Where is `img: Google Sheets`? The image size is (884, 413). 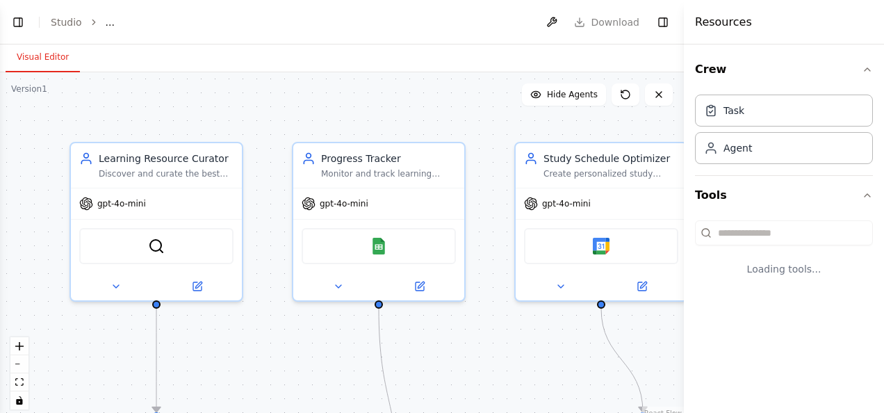
img: Google Sheets is located at coordinates (379, 246).